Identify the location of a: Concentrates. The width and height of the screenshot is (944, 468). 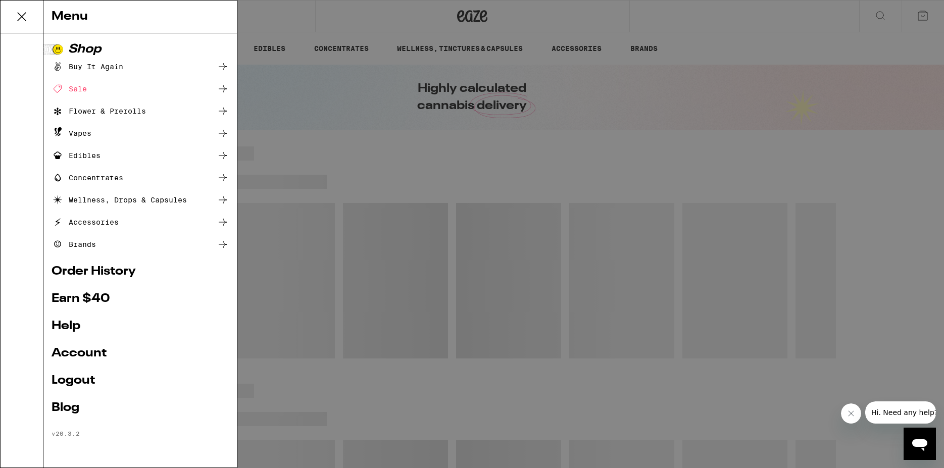
(140, 178).